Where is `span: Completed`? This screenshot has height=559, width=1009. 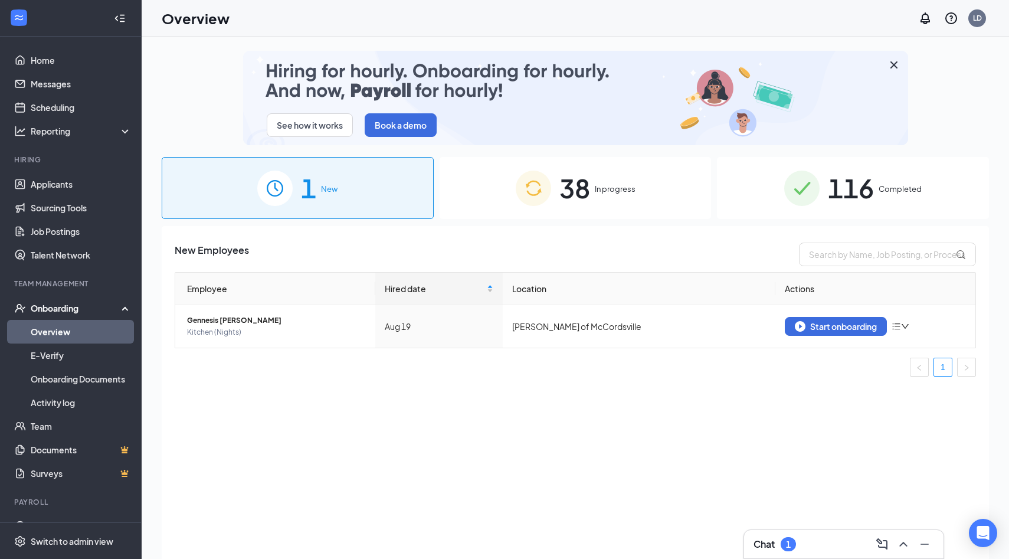
span: Completed is located at coordinates (900, 189).